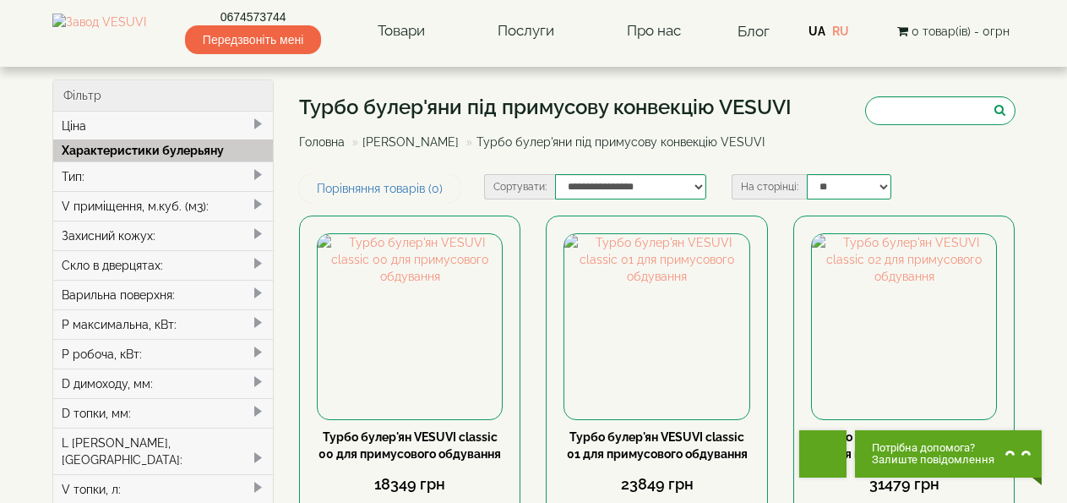  Describe the element at coordinates (948, 454) in the screenshot. I see `button: Chat button` at that location.